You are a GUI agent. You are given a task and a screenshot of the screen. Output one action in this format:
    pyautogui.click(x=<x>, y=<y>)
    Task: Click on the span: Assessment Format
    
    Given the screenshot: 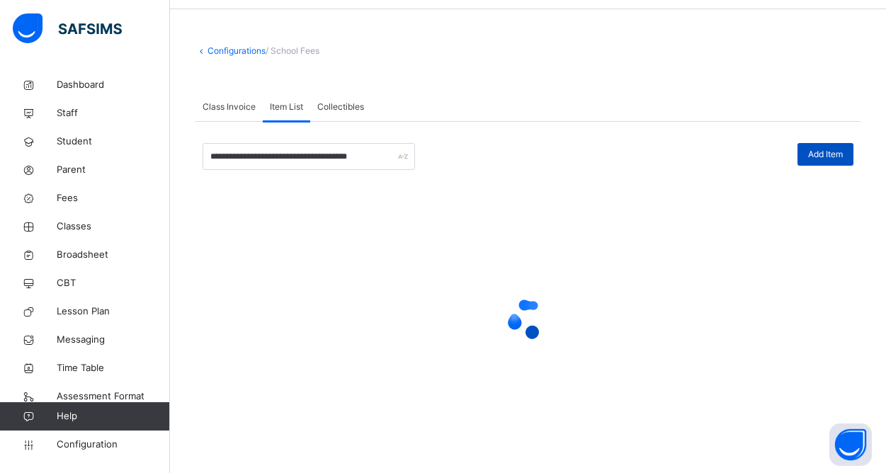 What is the action you would take?
    pyautogui.click(x=113, y=397)
    